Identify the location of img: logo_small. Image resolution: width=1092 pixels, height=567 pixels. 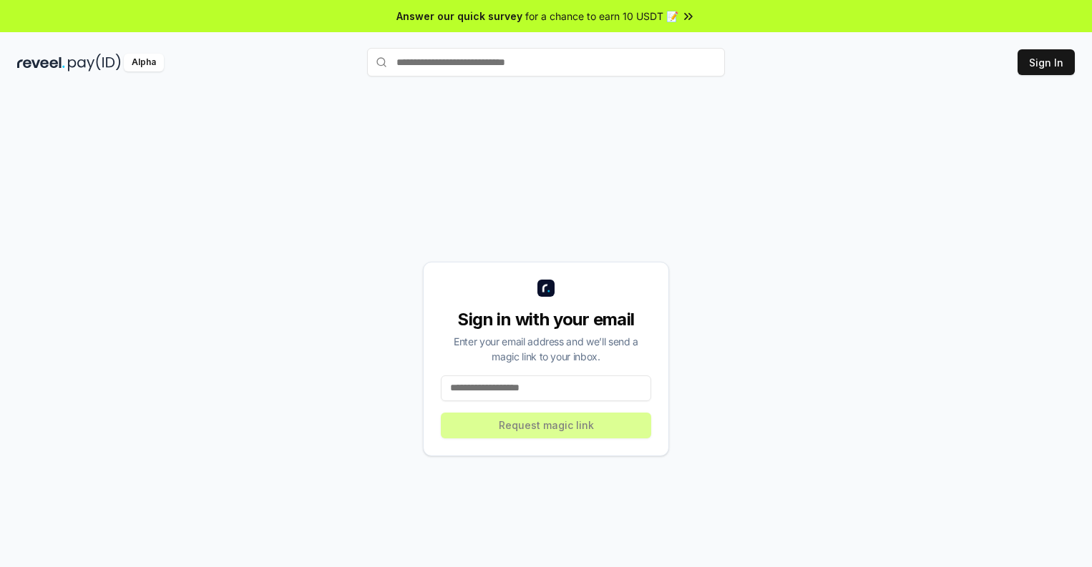
(546, 288).